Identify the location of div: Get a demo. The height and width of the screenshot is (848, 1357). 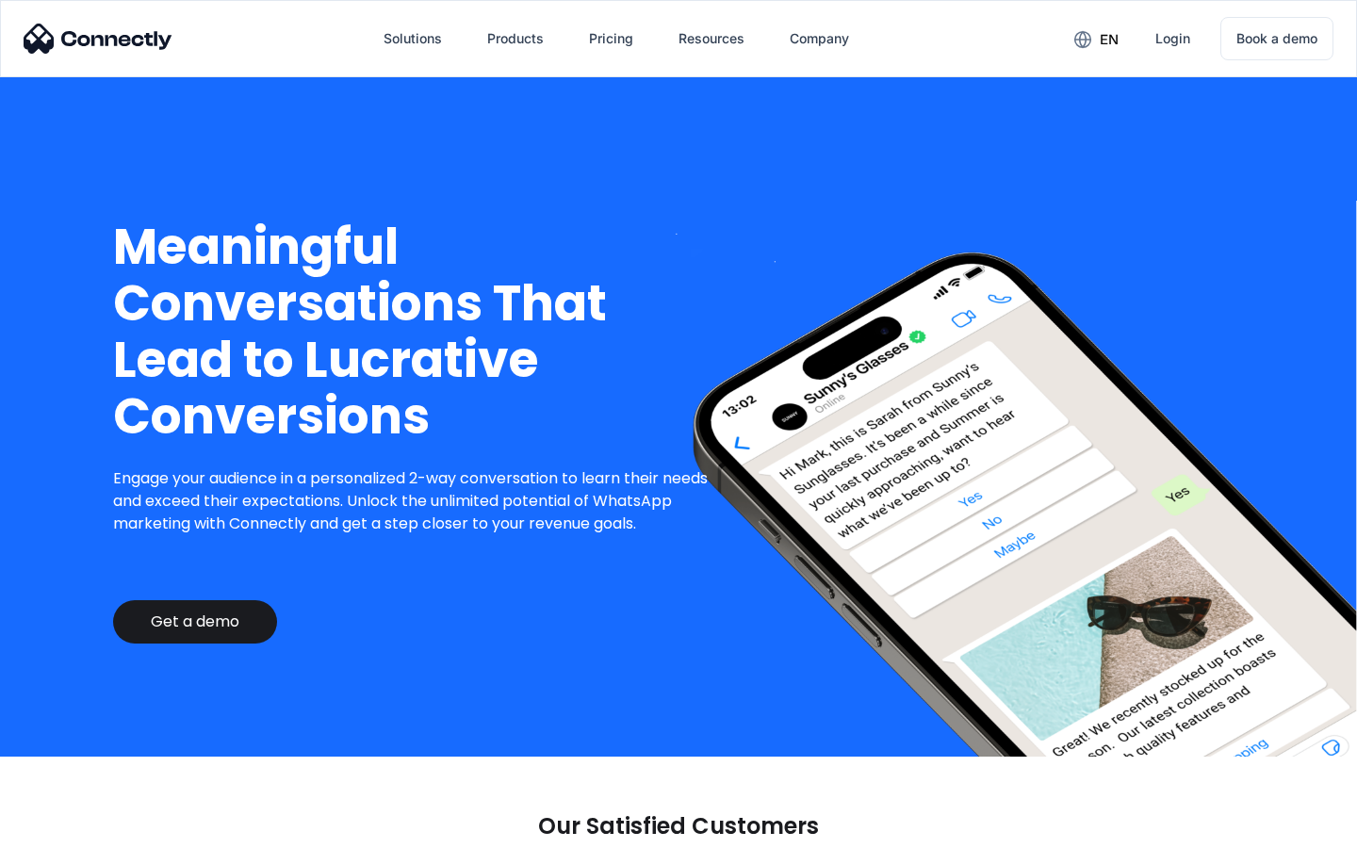
(195, 622).